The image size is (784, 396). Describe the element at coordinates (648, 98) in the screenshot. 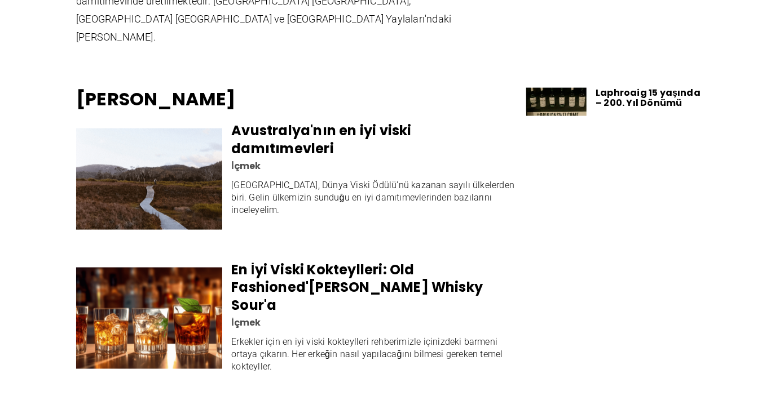

I see `font: Laphroaig 15 yaşında – 200. Yıl Dönümü` at that location.